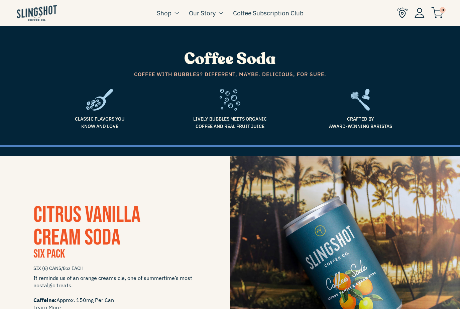 This screenshot has height=309, width=460. Describe the element at coordinates (230, 75) in the screenshot. I see `span: Coffee with bubbles? Different, maybe. Delicious, for sure.` at that location.